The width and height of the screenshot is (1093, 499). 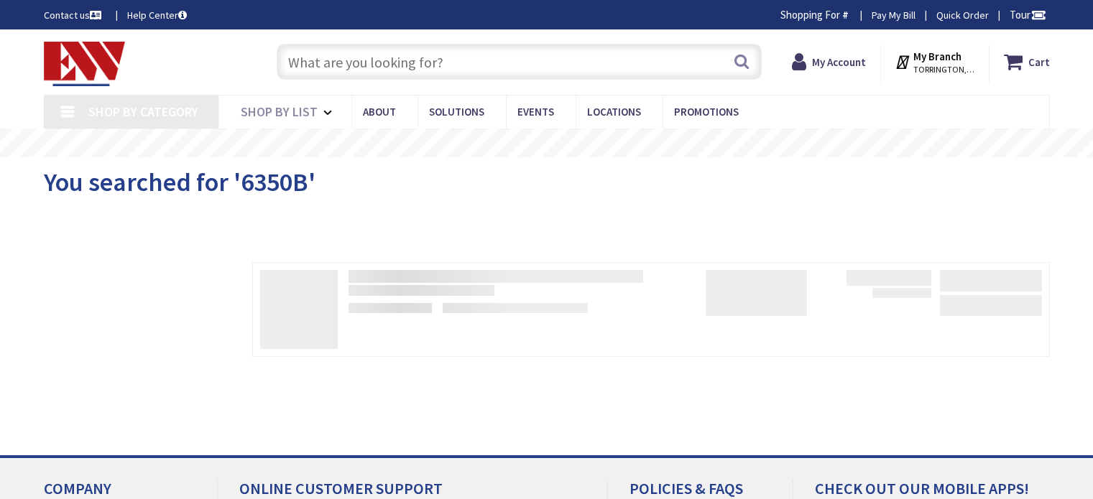 I want to click on span: Solutions, so click(x=456, y=111).